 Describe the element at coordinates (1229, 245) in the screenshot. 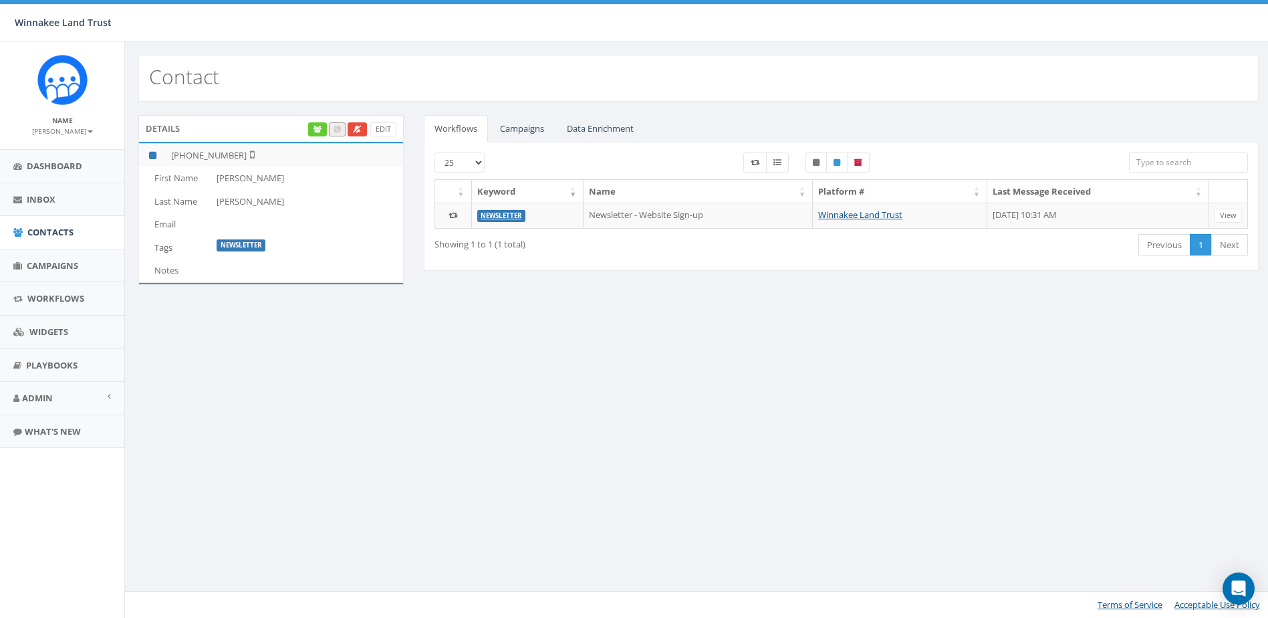

I see `a: Next` at that location.